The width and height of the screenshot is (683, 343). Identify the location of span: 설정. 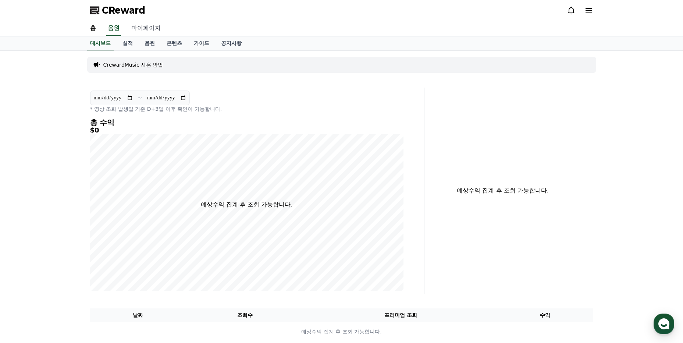
(118, 247).